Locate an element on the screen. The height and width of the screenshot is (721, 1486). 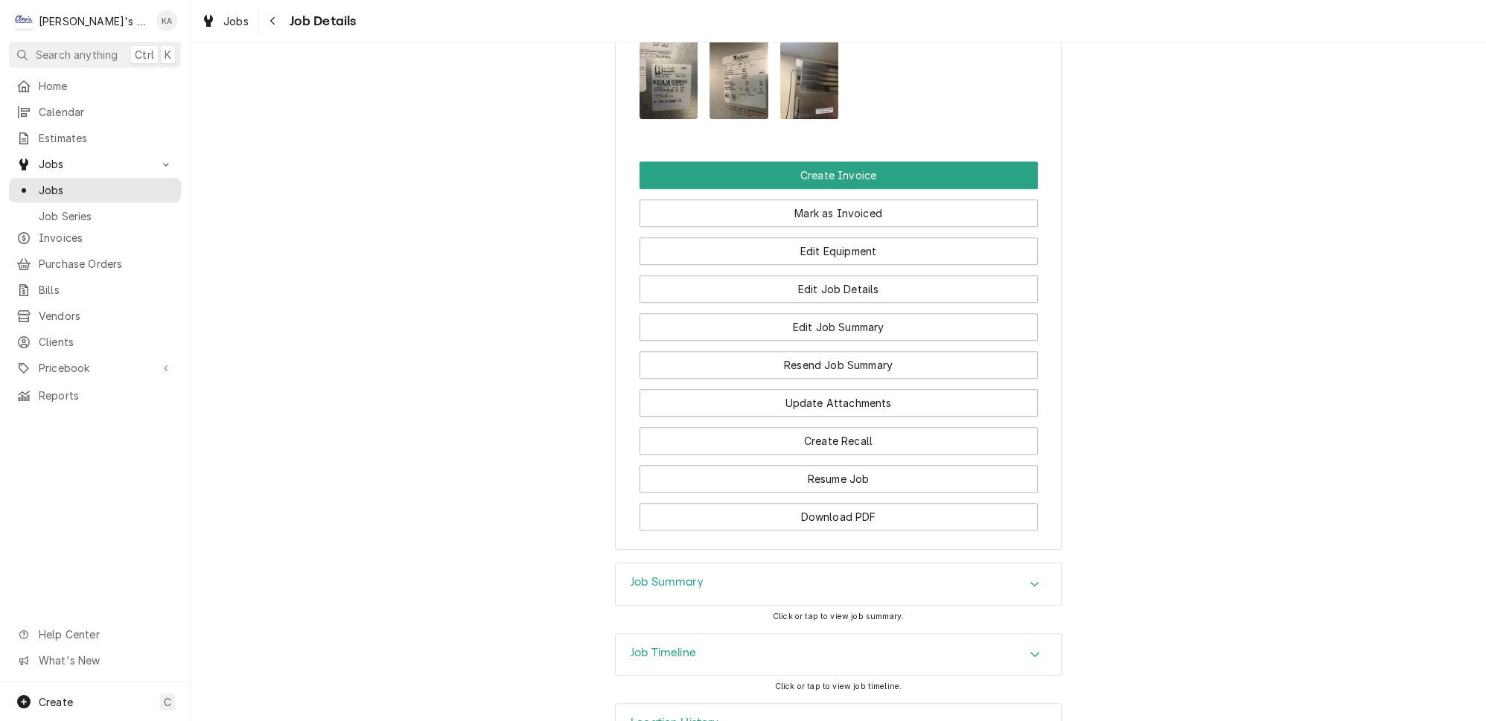
button: Create Recall is located at coordinates (838, 441).